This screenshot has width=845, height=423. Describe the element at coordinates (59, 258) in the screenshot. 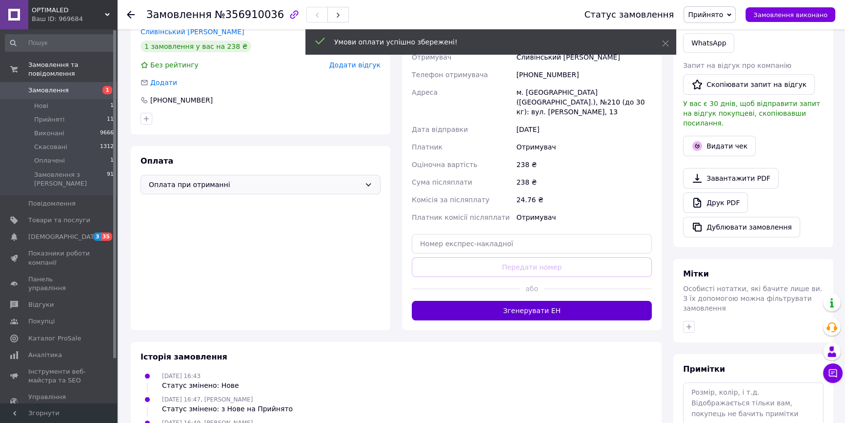

I see `span: Показники роботи компанії` at that location.